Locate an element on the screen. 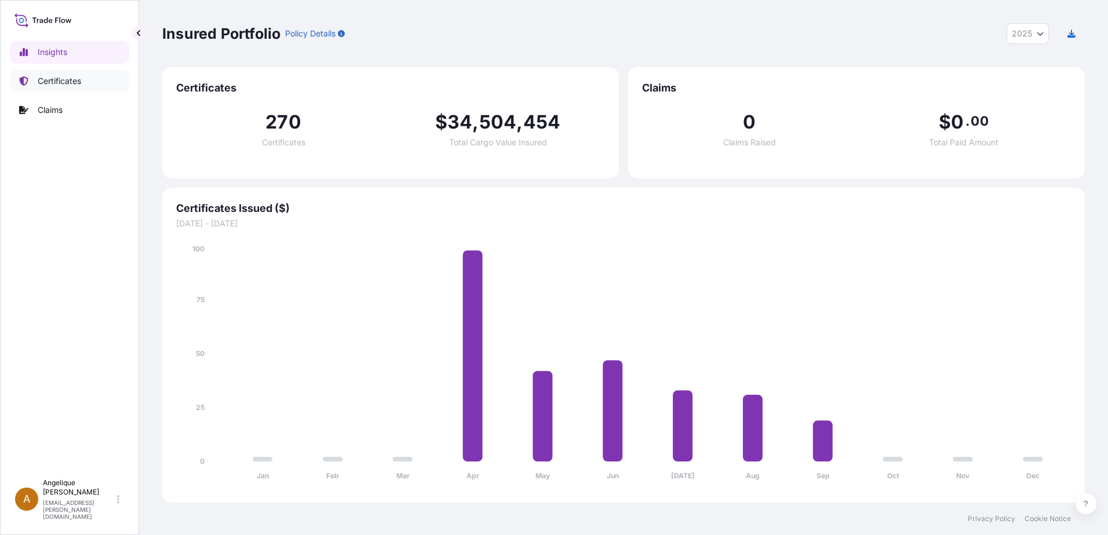 The height and width of the screenshot is (535, 1108). a: Insights is located at coordinates (70, 52).